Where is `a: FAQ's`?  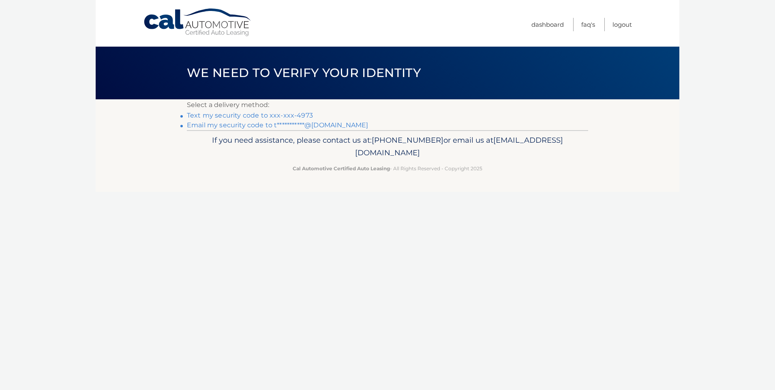
a: FAQ's is located at coordinates (588, 24).